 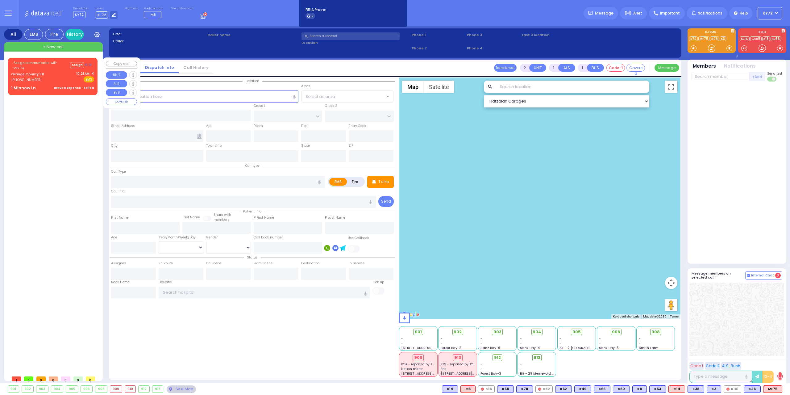 I want to click on a: History, so click(x=75, y=34).